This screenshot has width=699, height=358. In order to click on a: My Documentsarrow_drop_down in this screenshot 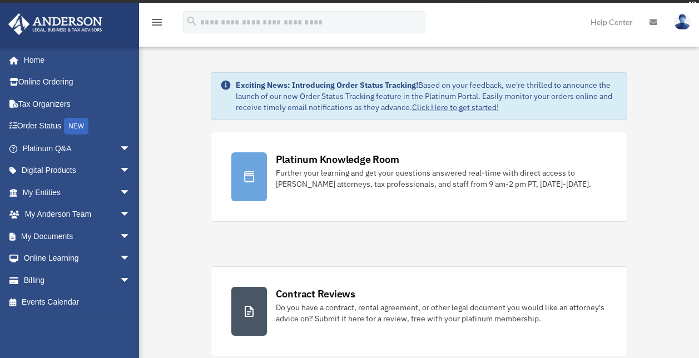, I will do `click(77, 236)`.